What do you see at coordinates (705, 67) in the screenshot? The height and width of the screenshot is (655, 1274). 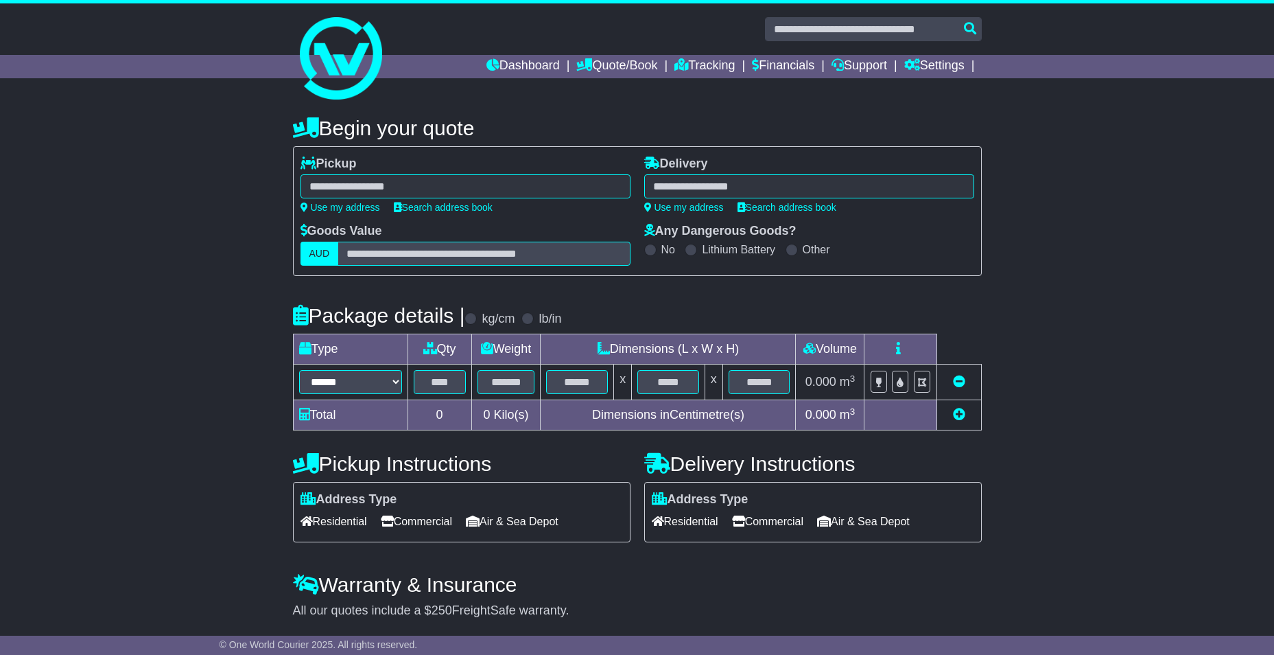 I see `a: Tracking` at bounding box center [705, 67].